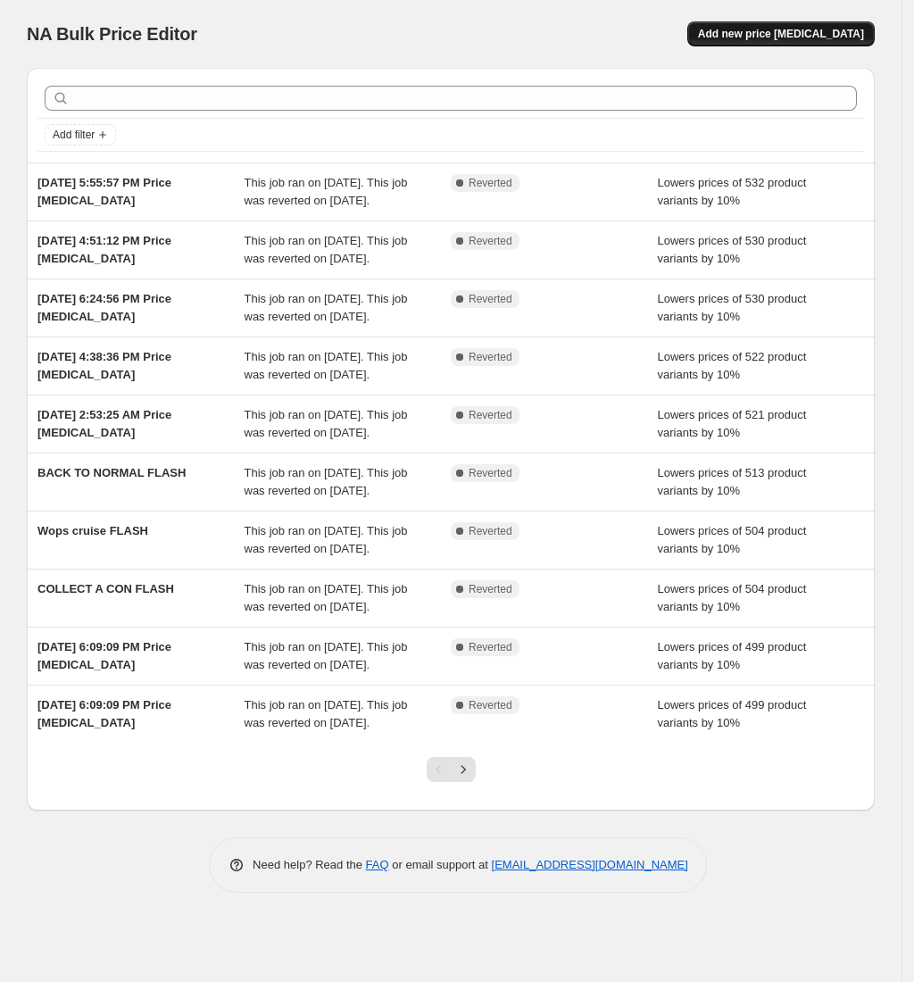  I want to click on span: Lowers prices of 522 product variants by 10%, so click(732, 365).